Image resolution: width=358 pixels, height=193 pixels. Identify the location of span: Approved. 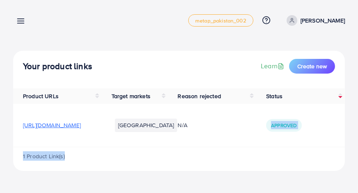
(284, 125).